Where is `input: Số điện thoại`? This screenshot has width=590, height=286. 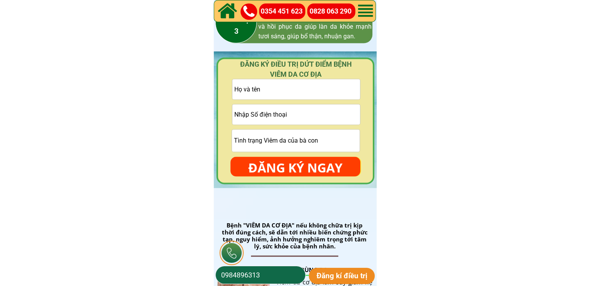 input: Số điện thoại is located at coordinates (260, 275).